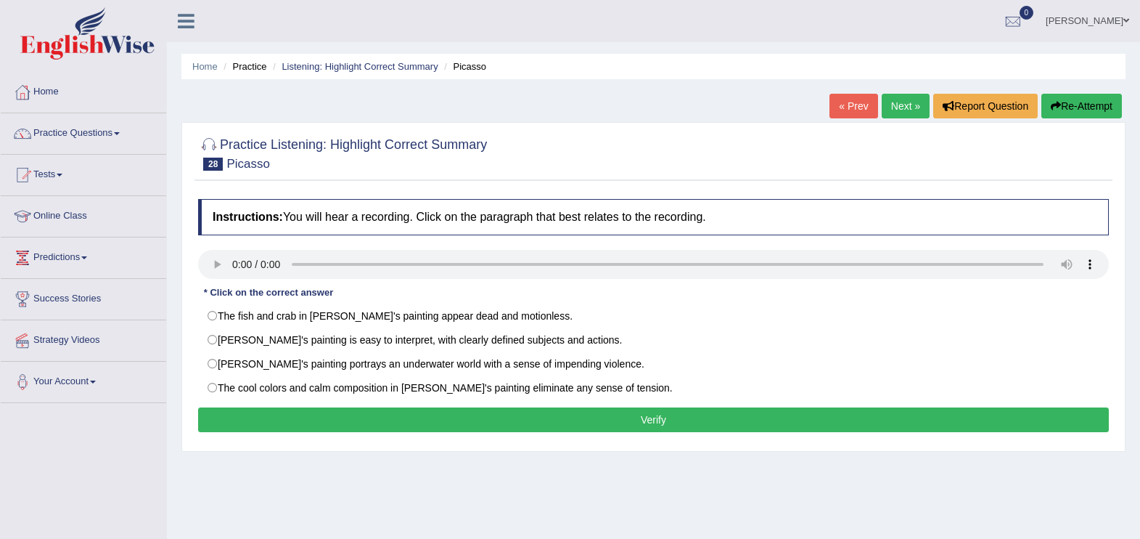 The width and height of the screenshot is (1140, 539). I want to click on li: Practice, so click(243, 66).